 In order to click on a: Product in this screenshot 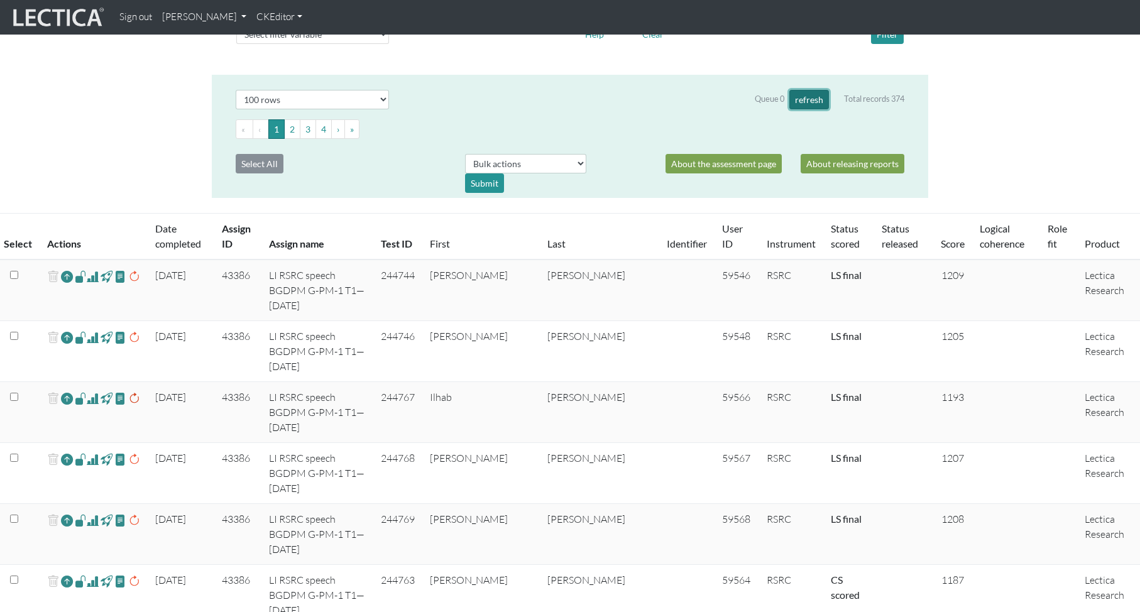, I will do `click(1102, 243)`.